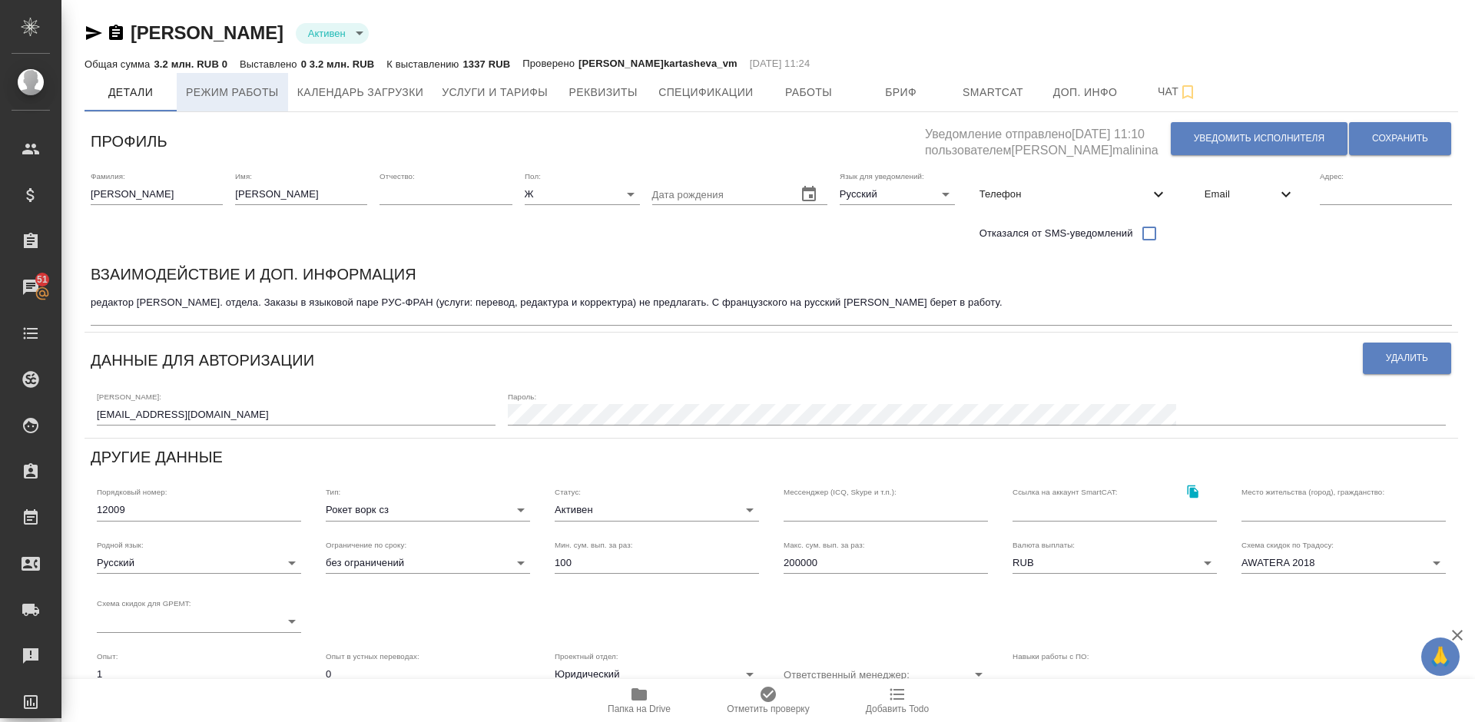  I want to click on span: Доп. инфо, so click(1086, 92).